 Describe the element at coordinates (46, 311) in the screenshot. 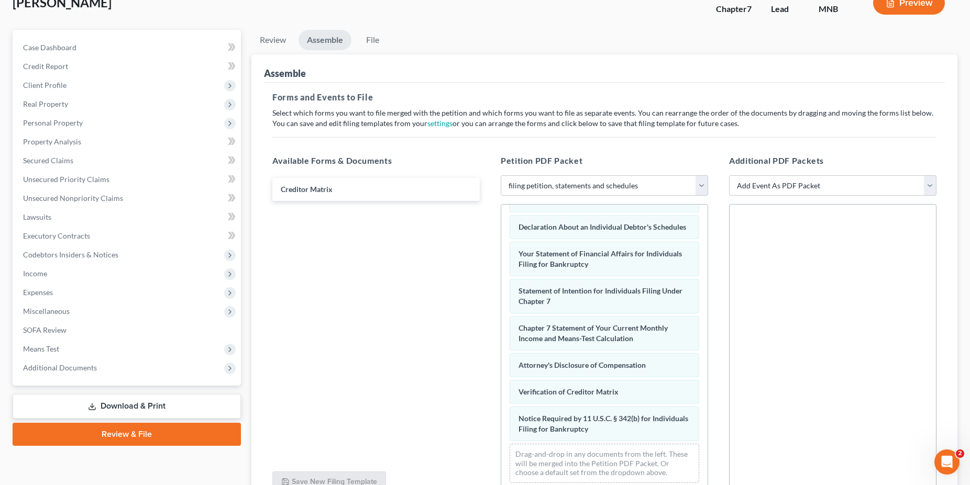

I see `span: Miscellaneous` at that location.